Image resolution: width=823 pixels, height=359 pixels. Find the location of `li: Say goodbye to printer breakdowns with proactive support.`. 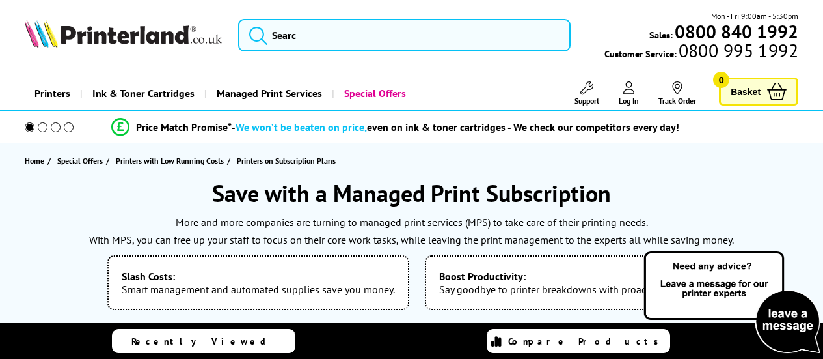

li: Say goodbye to printer breakdowns with proactive support. is located at coordinates (570, 282).